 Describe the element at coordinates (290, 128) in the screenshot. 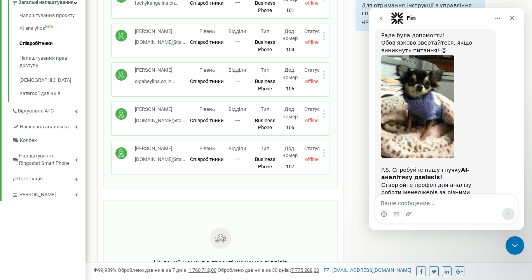

I see `p: 106` at that location.